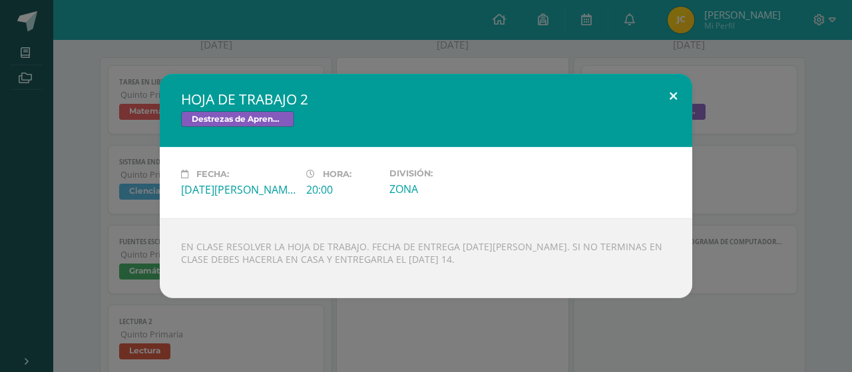  Describe the element at coordinates (673, 97) in the screenshot. I see `button: Close (Esc)` at that location.